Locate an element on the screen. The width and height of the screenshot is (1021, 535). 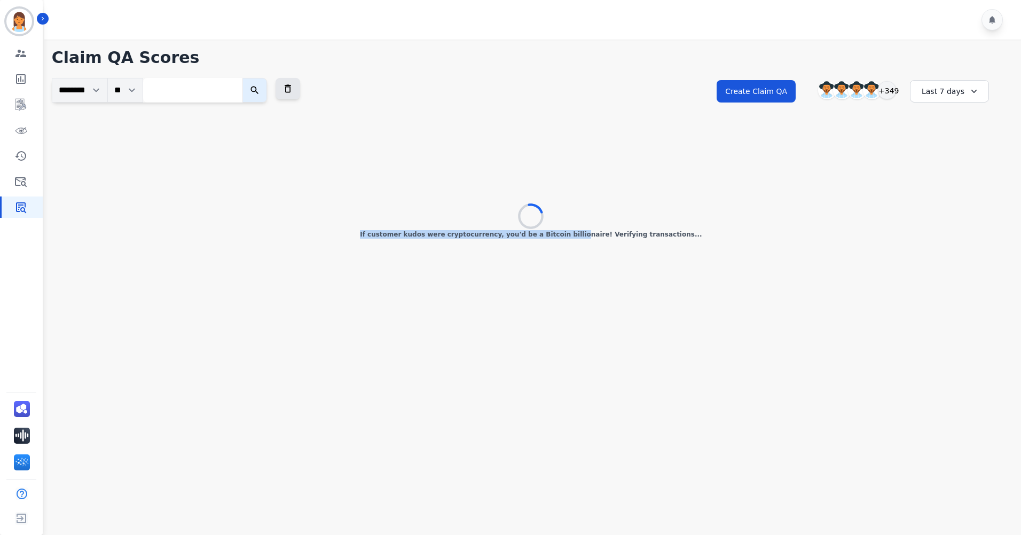
img: Bordered avatar is located at coordinates (19, 21).